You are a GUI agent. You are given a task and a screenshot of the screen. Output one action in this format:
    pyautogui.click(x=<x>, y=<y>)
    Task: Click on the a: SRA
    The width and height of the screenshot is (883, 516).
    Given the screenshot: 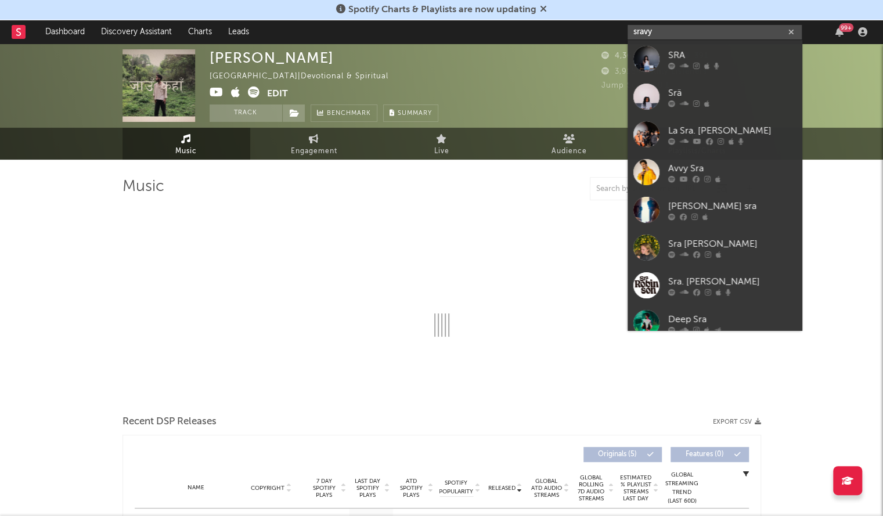 What is the action you would take?
    pyautogui.click(x=715, y=59)
    